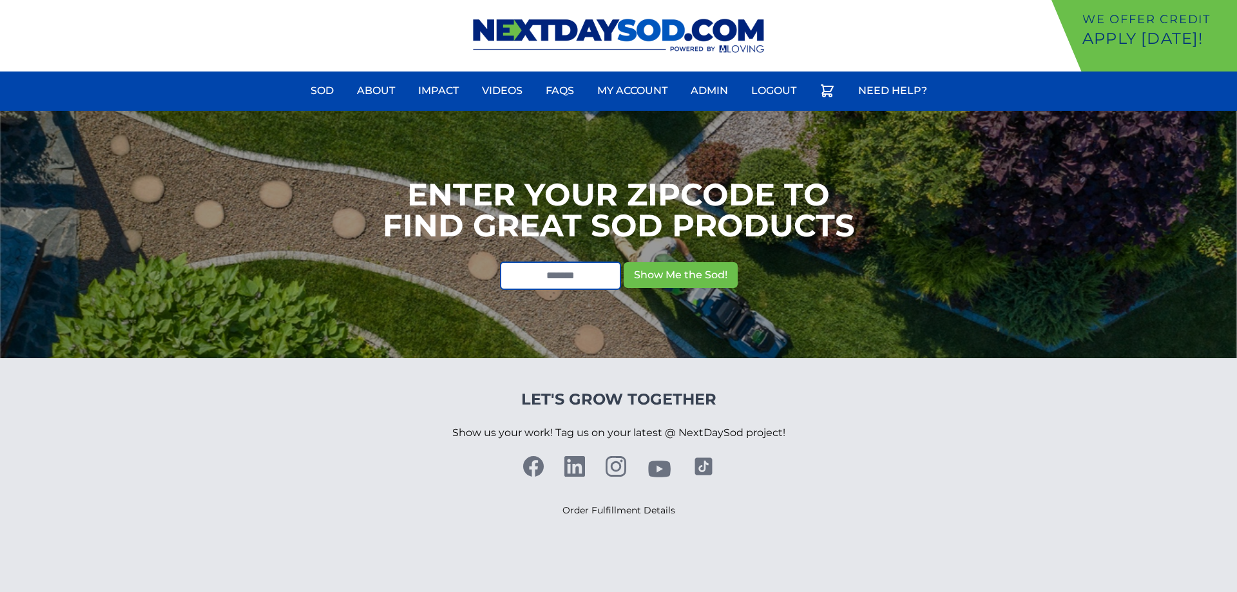 The height and width of the screenshot is (592, 1237). Describe the element at coordinates (376, 91) in the screenshot. I see `a: About` at that location.